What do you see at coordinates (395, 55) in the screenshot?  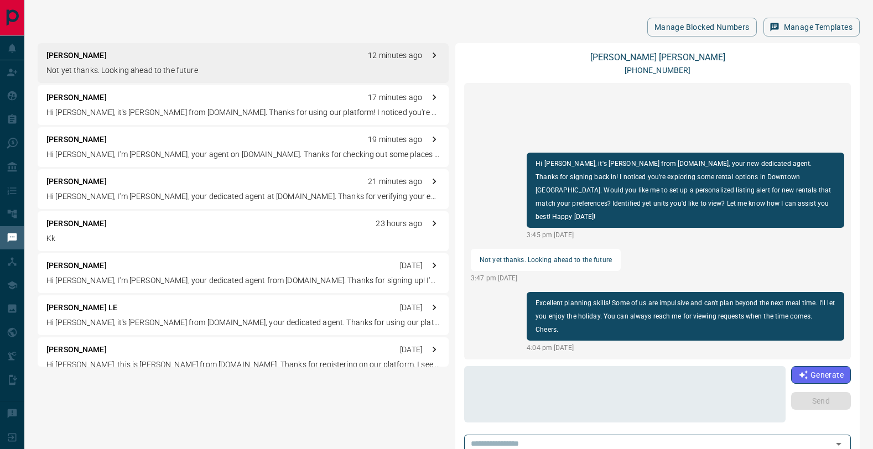 I see `p: 12 minutes ago` at bounding box center [395, 55].